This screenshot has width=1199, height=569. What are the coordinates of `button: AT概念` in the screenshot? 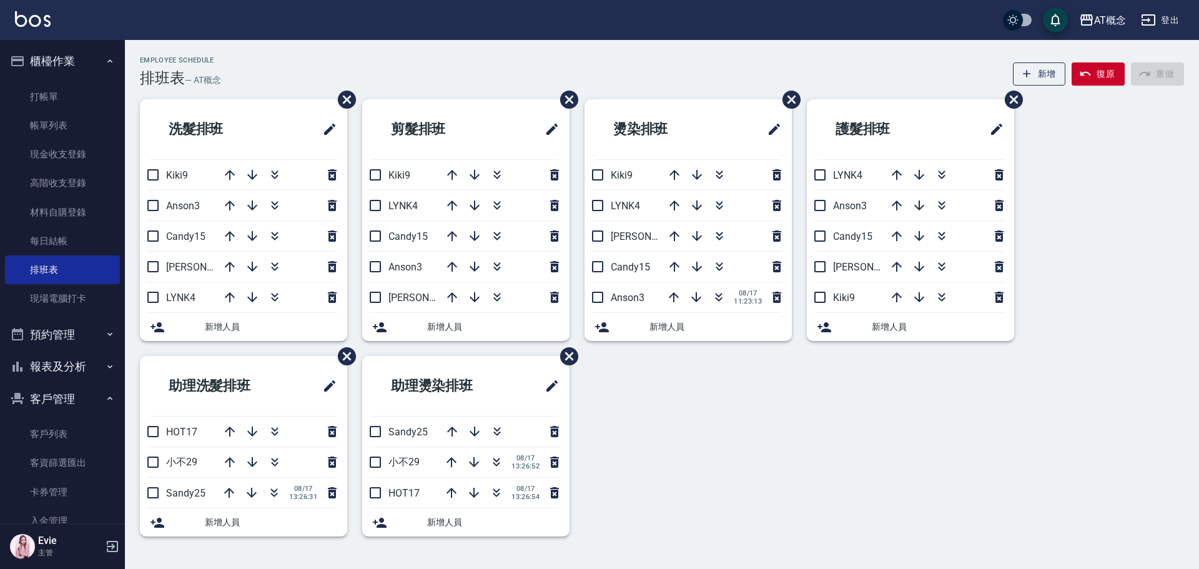 It's located at (1102, 20).